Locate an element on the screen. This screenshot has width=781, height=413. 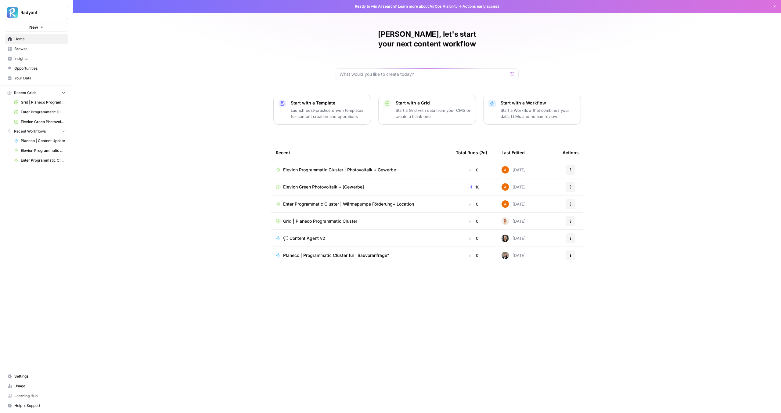
a: Insights is located at coordinates (36, 59).